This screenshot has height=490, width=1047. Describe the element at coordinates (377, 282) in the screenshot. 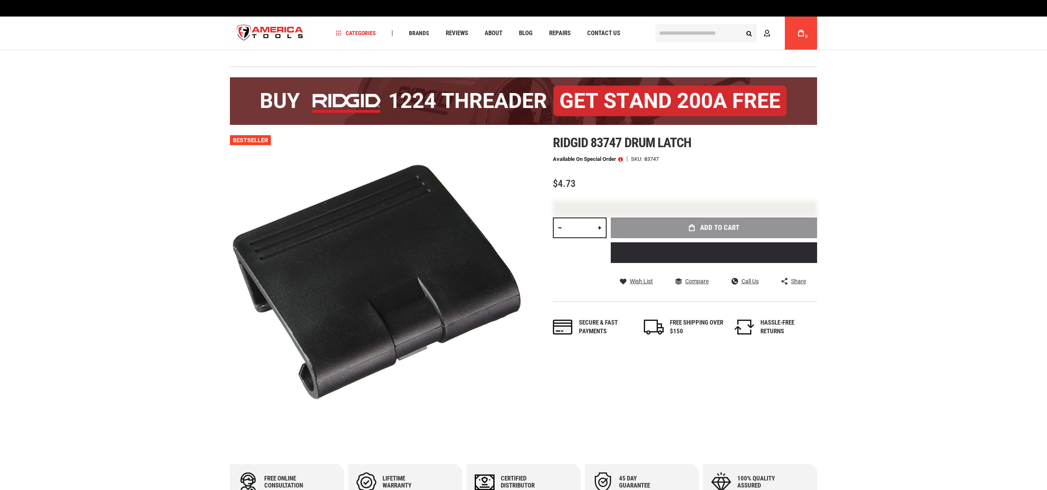

I see `img: main product photo` at that location.